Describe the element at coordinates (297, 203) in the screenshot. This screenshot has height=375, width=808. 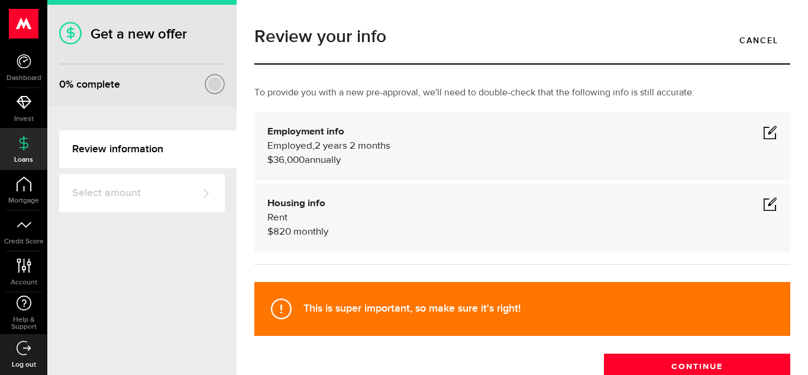
I see `b: Housing info` at that location.